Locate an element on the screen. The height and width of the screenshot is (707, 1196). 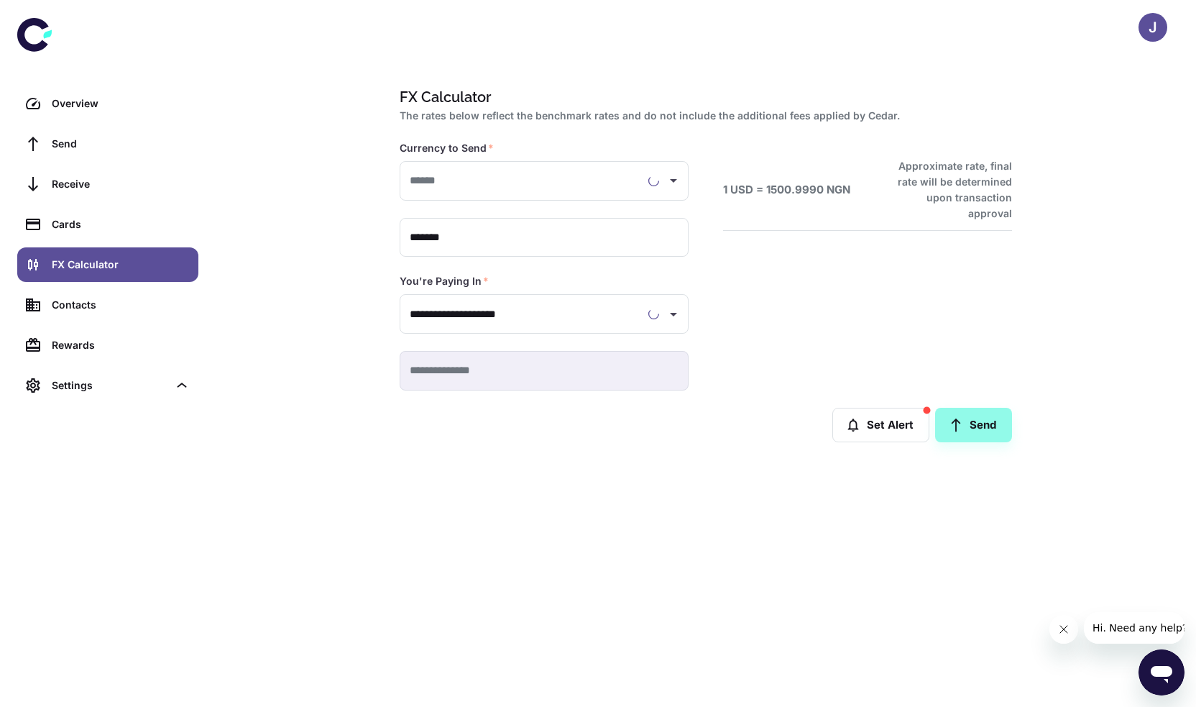
button: Set Alert is located at coordinates (881, 425).